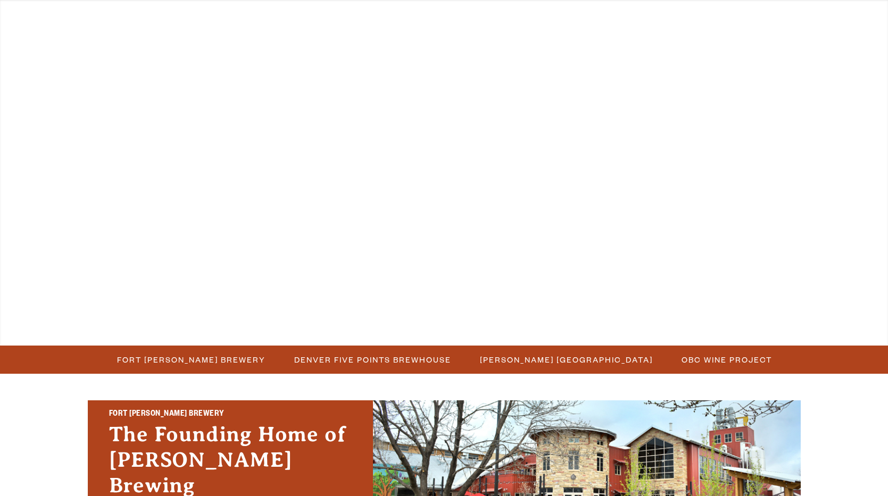 The image size is (888, 496). Describe the element at coordinates (91, 18) in the screenshot. I see `span: Beer` at that location.